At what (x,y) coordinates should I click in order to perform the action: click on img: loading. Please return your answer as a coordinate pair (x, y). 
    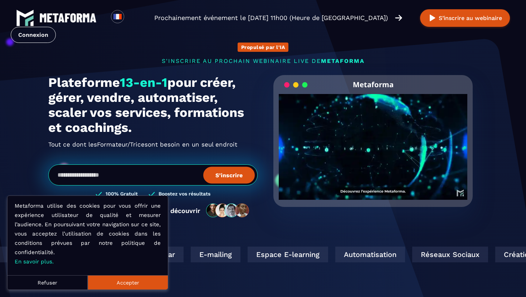
    Looking at the image, I should click on (296, 85).